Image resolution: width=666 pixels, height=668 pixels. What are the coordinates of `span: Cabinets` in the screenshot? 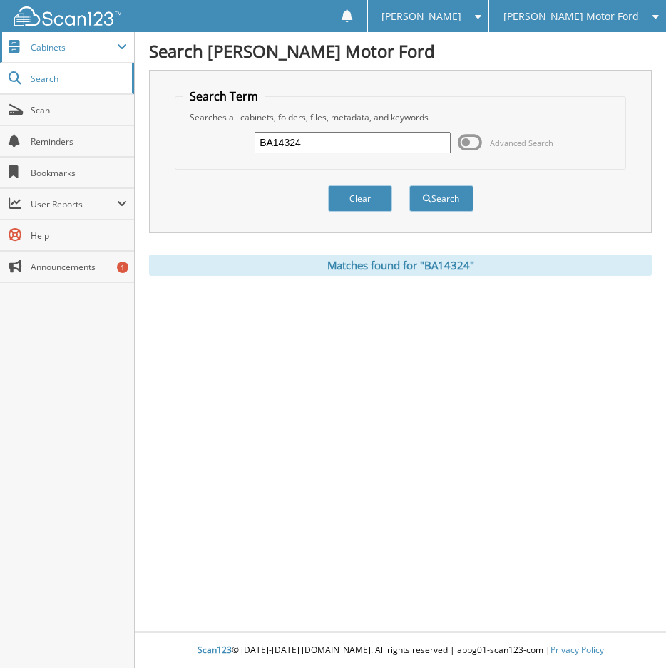 It's located at (73, 47).